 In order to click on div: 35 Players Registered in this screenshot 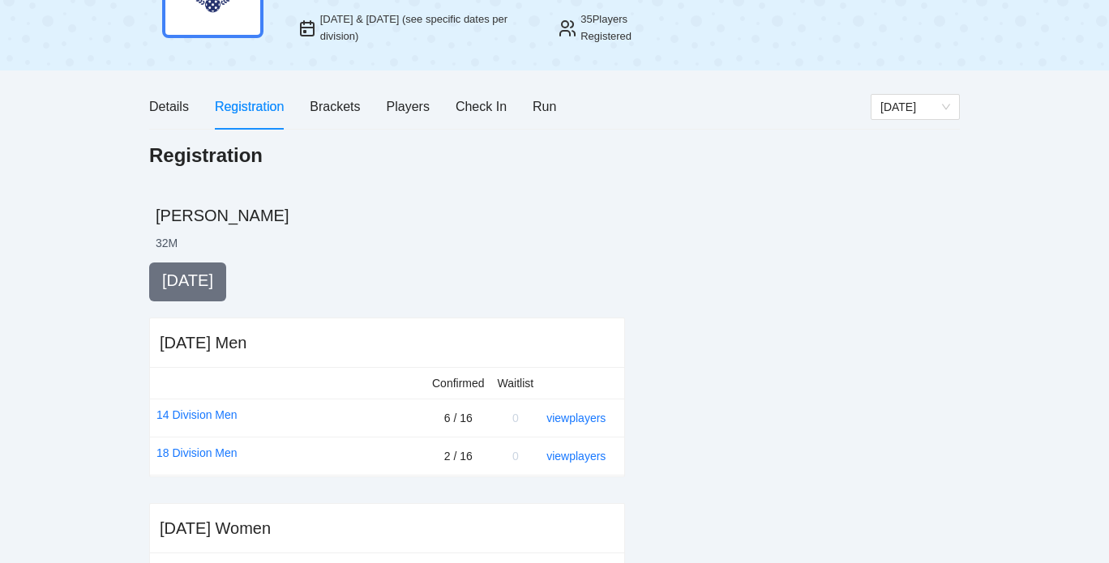, I will do `click(628, 28)`.